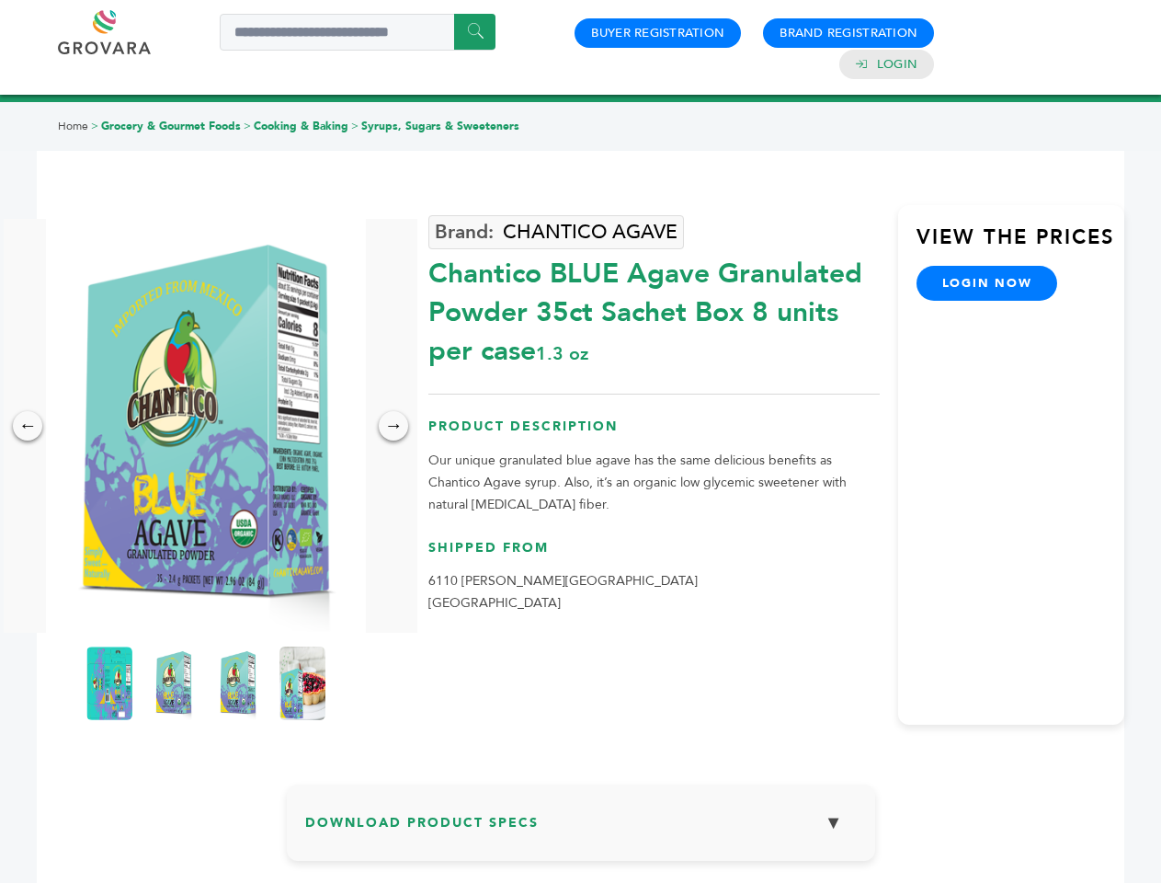  What do you see at coordinates (654, 554) in the screenshot?
I see `h3: Shipped From` at bounding box center [654, 554].